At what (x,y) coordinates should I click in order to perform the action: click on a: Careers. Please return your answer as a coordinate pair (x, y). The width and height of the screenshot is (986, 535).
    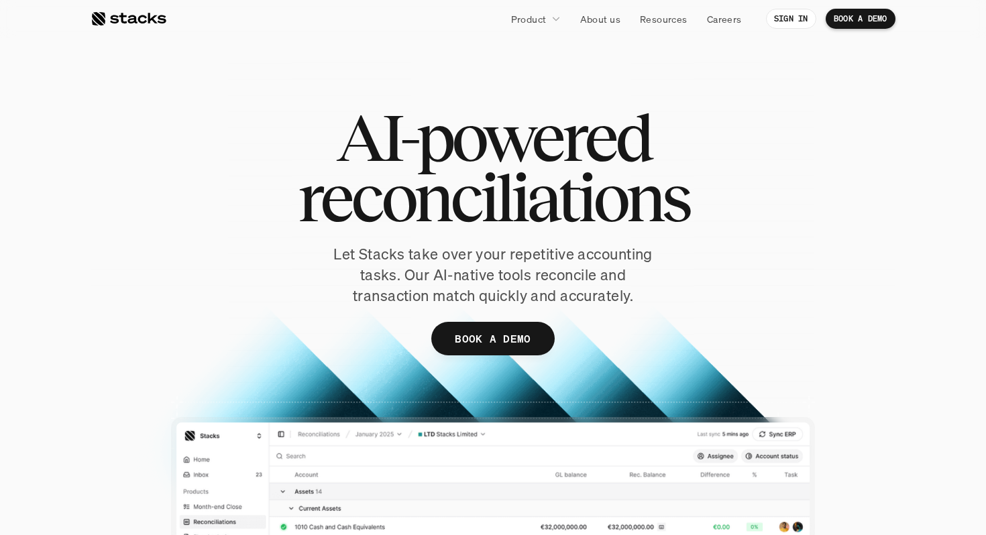
    Looking at the image, I should click on (725, 19).